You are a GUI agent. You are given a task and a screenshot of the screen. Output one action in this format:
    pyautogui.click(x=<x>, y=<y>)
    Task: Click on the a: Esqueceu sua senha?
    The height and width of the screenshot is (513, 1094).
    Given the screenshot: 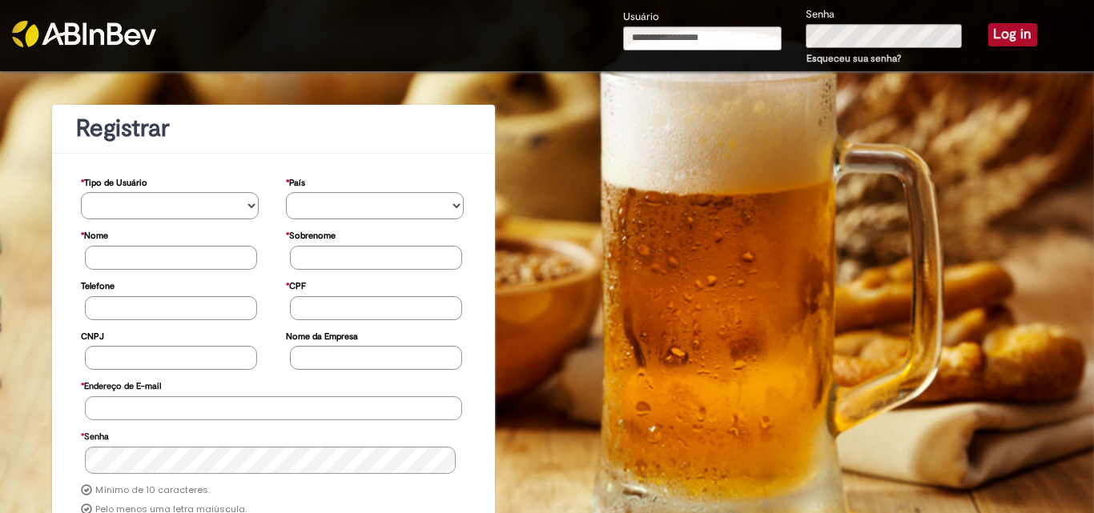 What is the action you would take?
    pyautogui.click(x=854, y=58)
    